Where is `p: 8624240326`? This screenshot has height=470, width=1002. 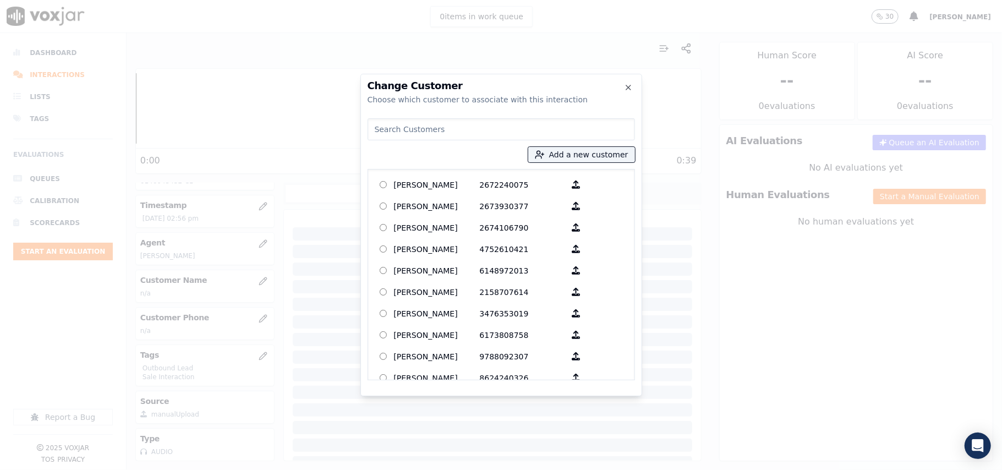 p: 8624240326 is located at coordinates (523, 378).